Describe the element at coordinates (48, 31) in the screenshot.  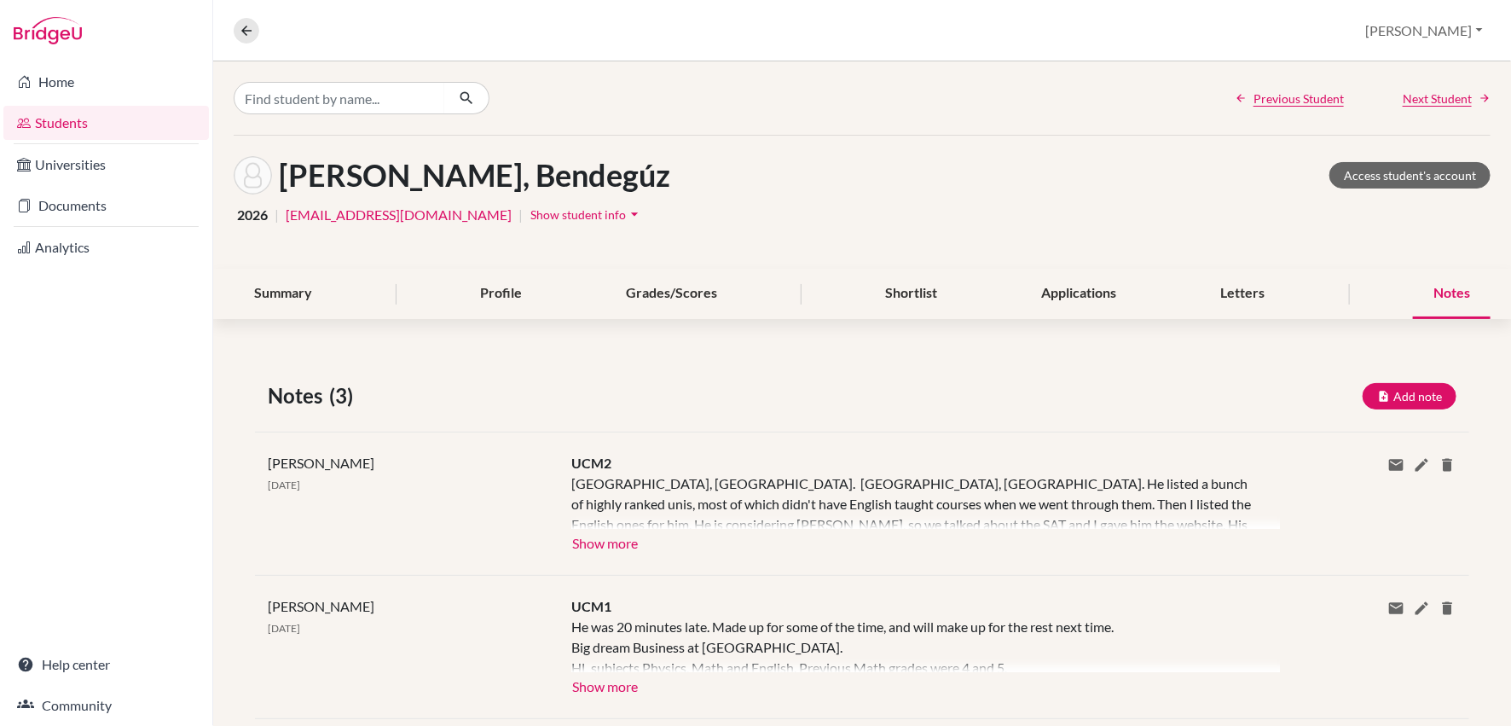
I see `img: Bridge-U` at that location.